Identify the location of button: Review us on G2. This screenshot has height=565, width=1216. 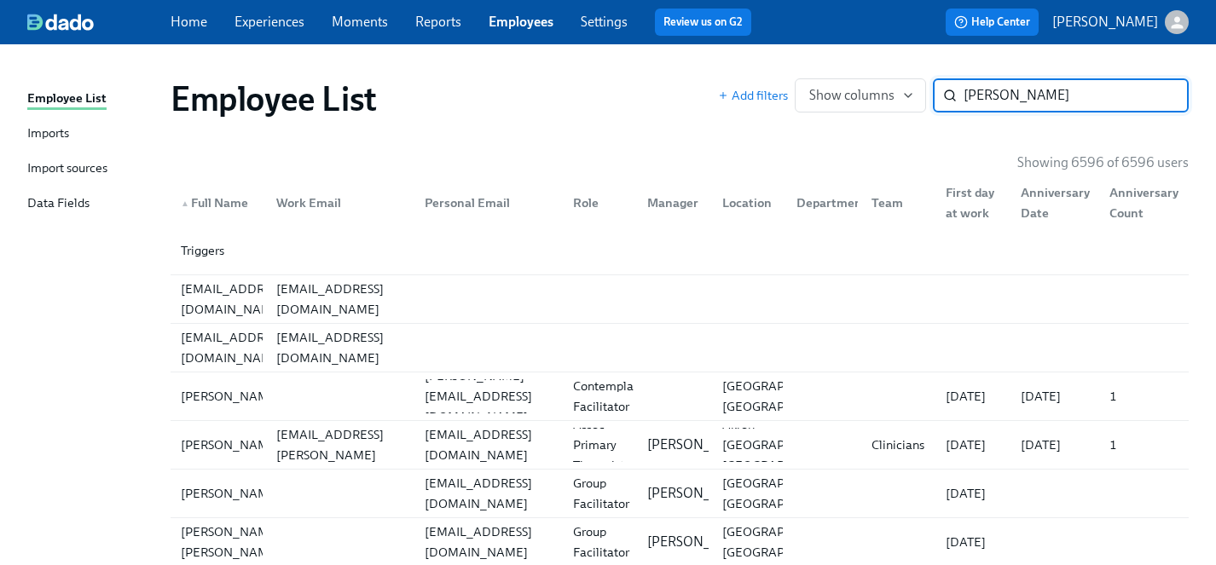
(703, 22).